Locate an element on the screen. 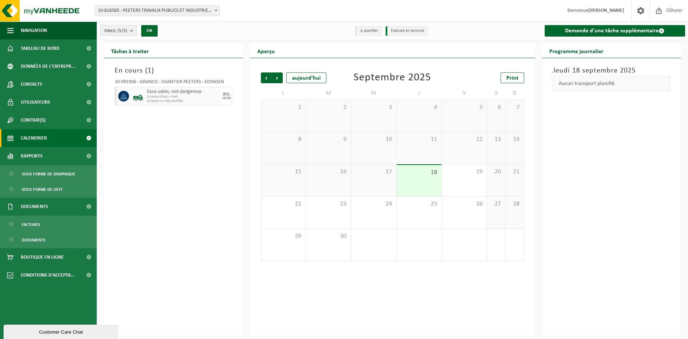 This screenshot has height=339, width=688. span: Tableau de bord is located at coordinates (40, 48).